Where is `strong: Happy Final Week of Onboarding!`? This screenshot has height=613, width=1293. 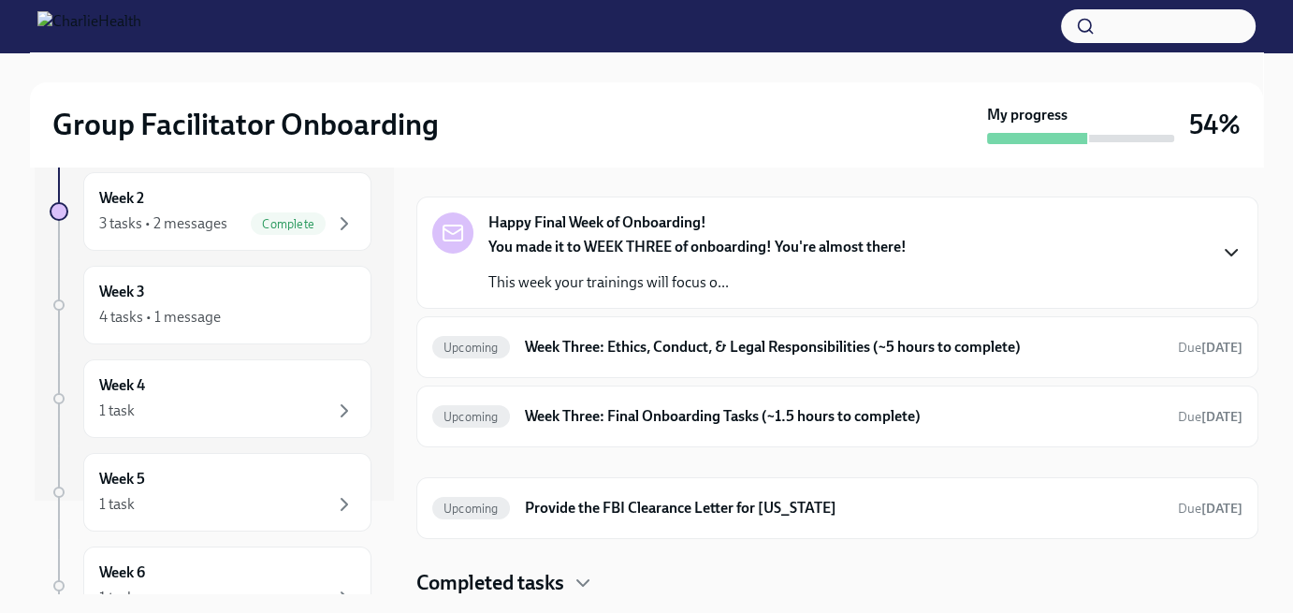
strong: Happy Final Week of Onboarding! is located at coordinates (597, 223).